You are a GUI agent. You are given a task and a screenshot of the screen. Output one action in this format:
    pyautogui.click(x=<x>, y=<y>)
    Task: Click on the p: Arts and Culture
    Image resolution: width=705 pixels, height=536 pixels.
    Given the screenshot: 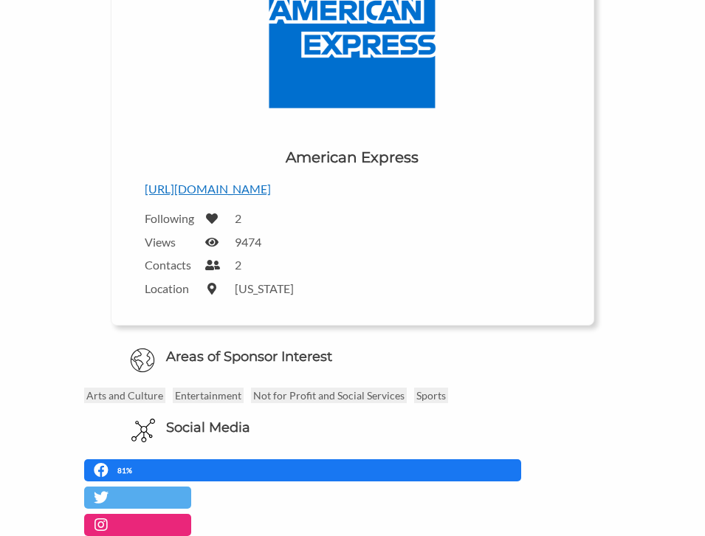 What is the action you would take?
    pyautogui.click(x=125, y=395)
    